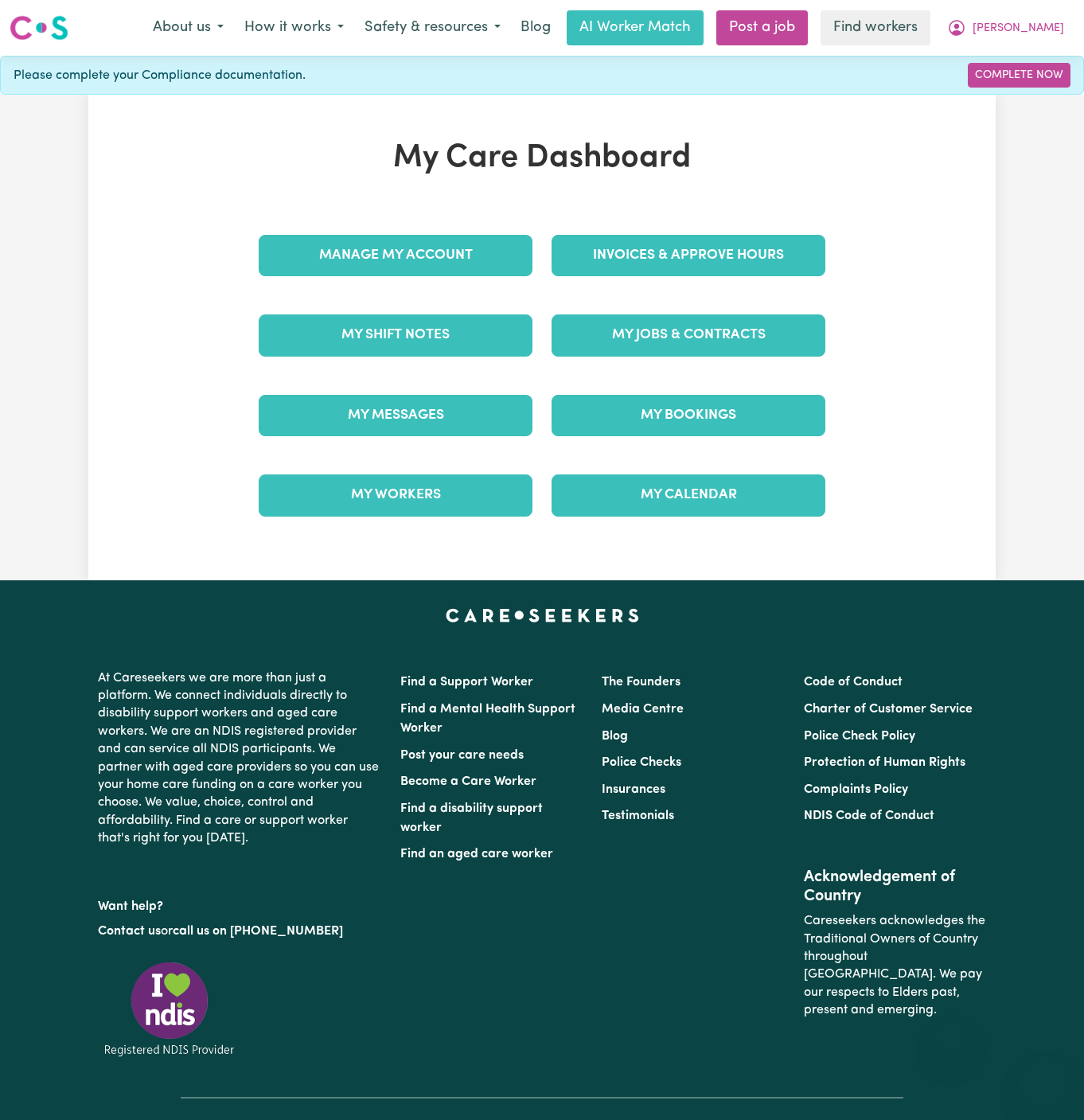 The image size is (1084, 1120). I want to click on a: Testimonials, so click(638, 816).